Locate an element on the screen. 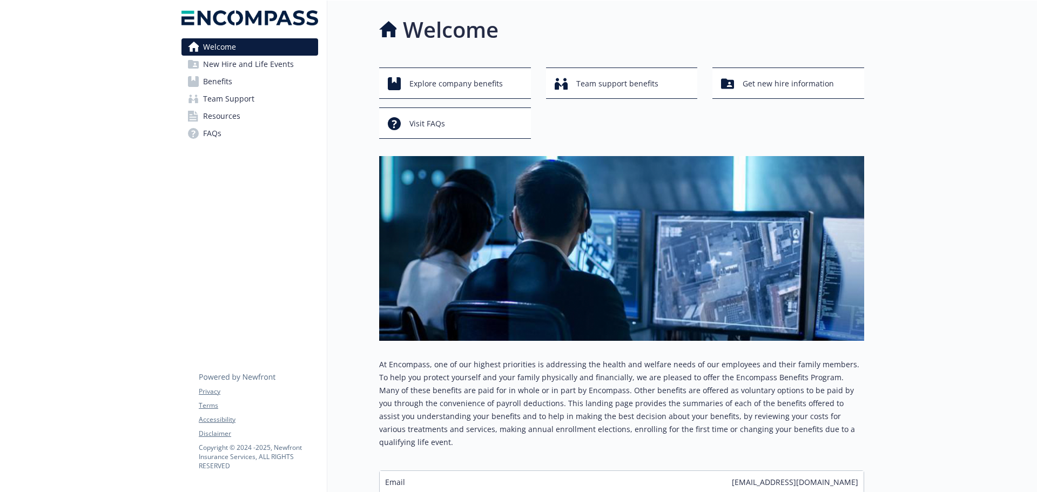  a: Welcome is located at coordinates (249, 47).